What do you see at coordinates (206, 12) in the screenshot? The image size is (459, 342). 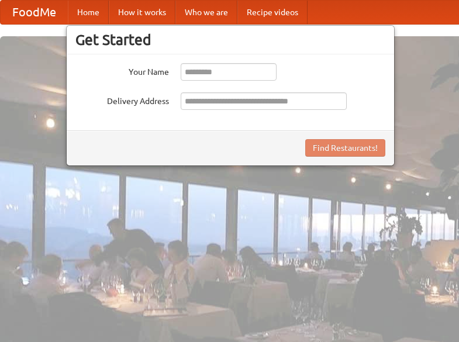 I see `a: Who we are` at bounding box center [206, 12].